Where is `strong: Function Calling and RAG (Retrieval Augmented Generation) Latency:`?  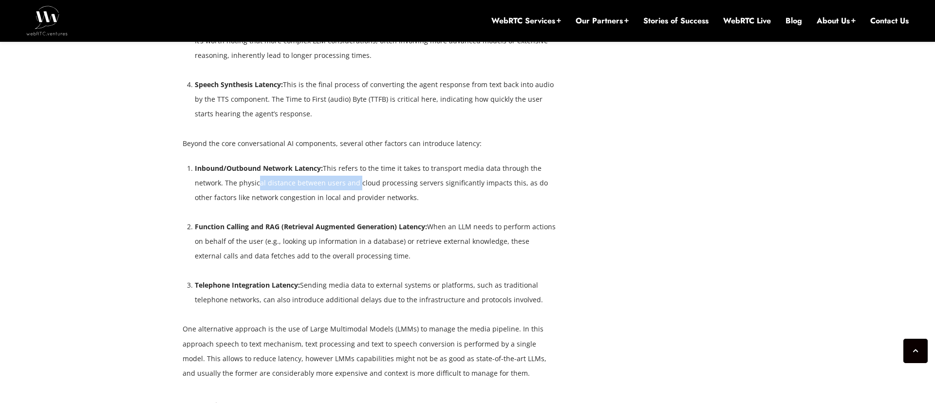 strong: Function Calling and RAG (Retrieval Augmented Generation) Latency: is located at coordinates (311, 226).